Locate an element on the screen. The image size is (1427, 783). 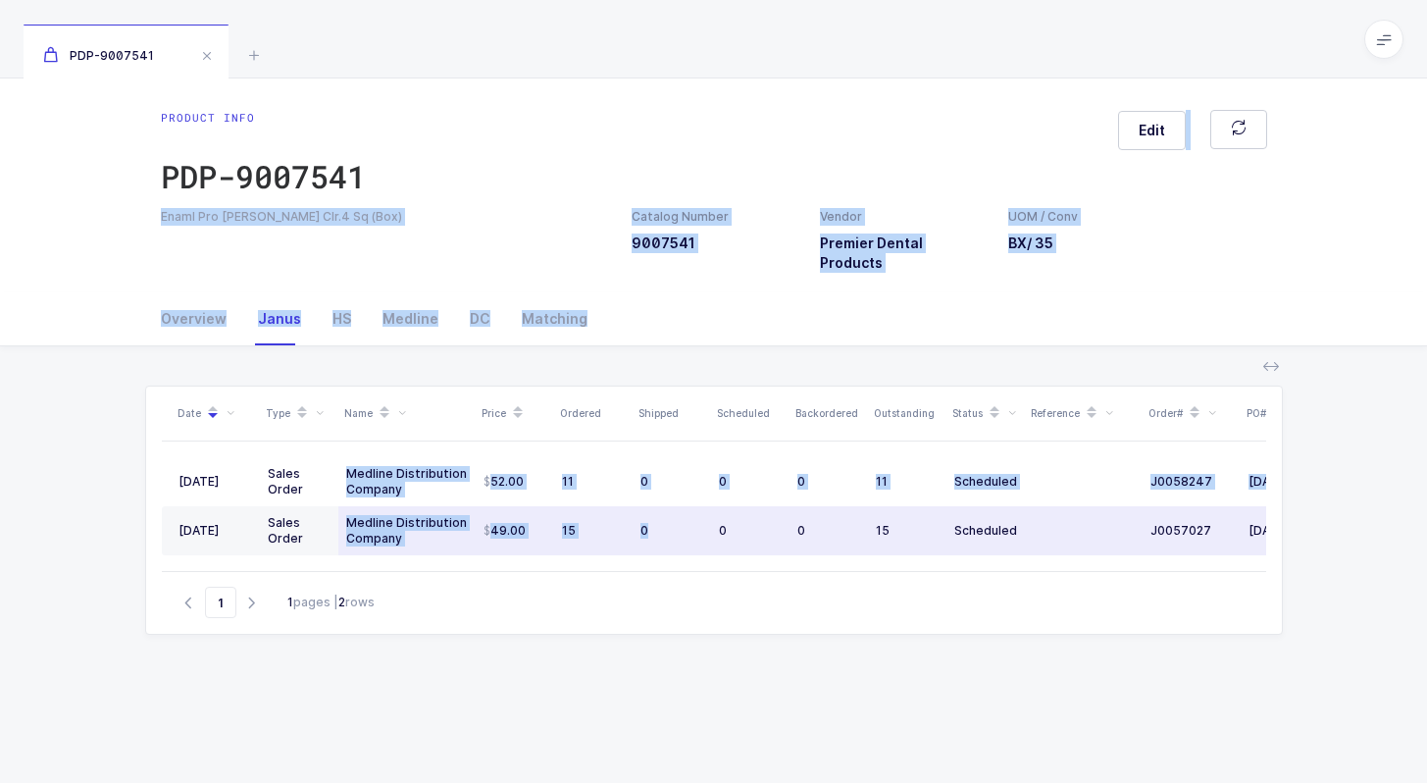
span: PDP-9007541 is located at coordinates (98, 55).